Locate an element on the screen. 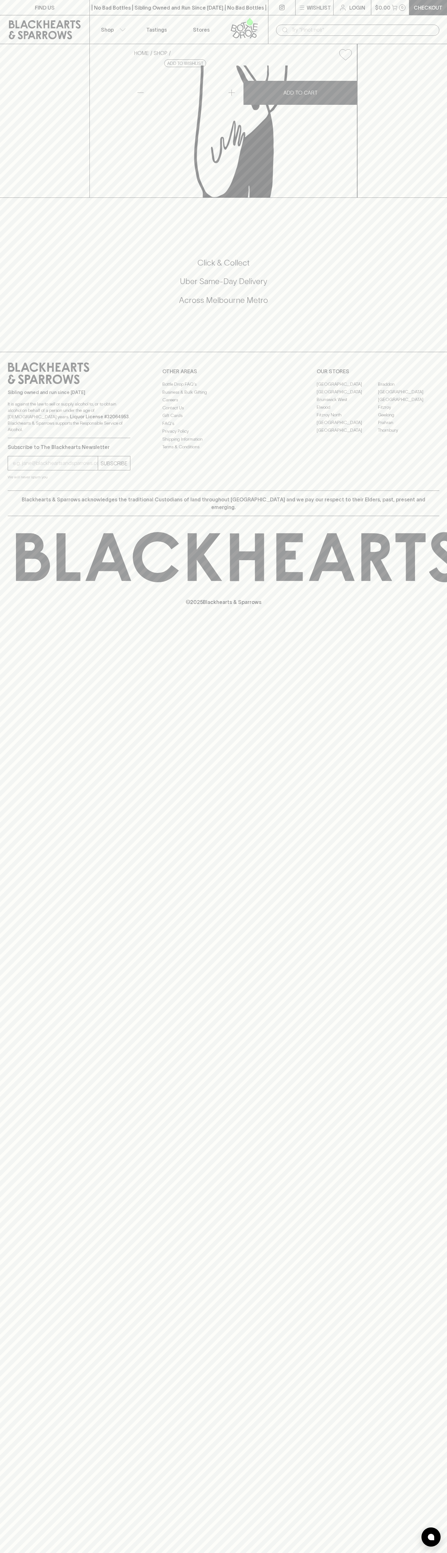 This screenshot has height=1553, width=447. a: Gift Cards is located at coordinates (224, 416).